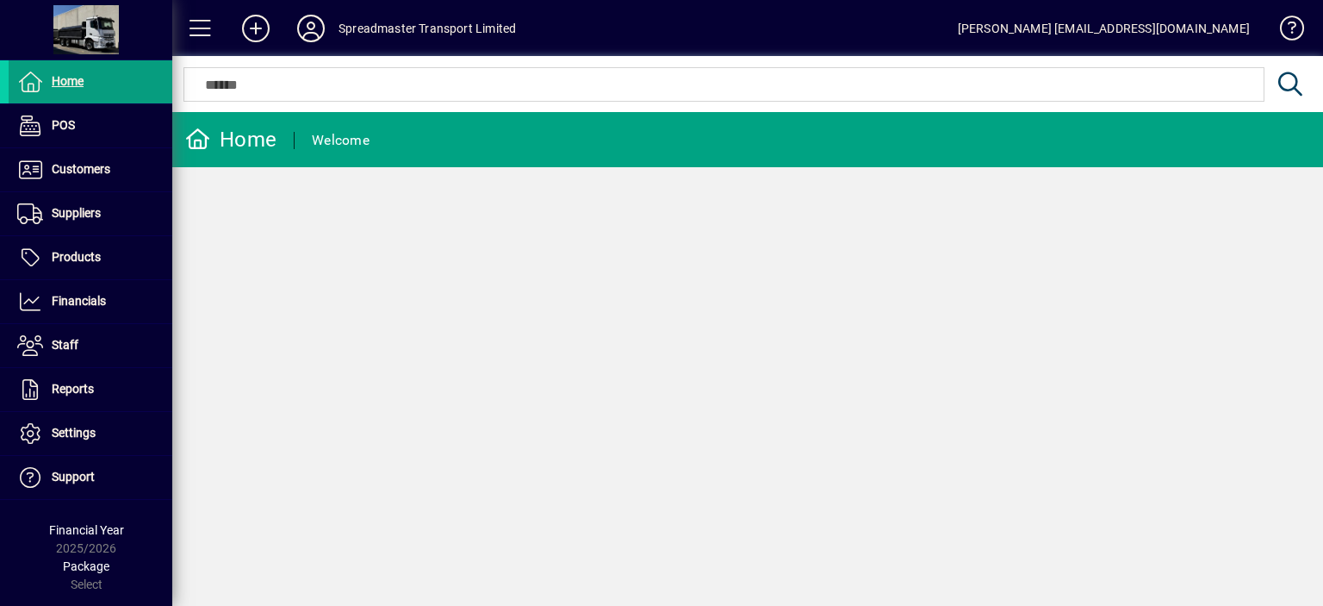 This screenshot has width=1323, height=606. I want to click on a: POS, so click(90, 126).